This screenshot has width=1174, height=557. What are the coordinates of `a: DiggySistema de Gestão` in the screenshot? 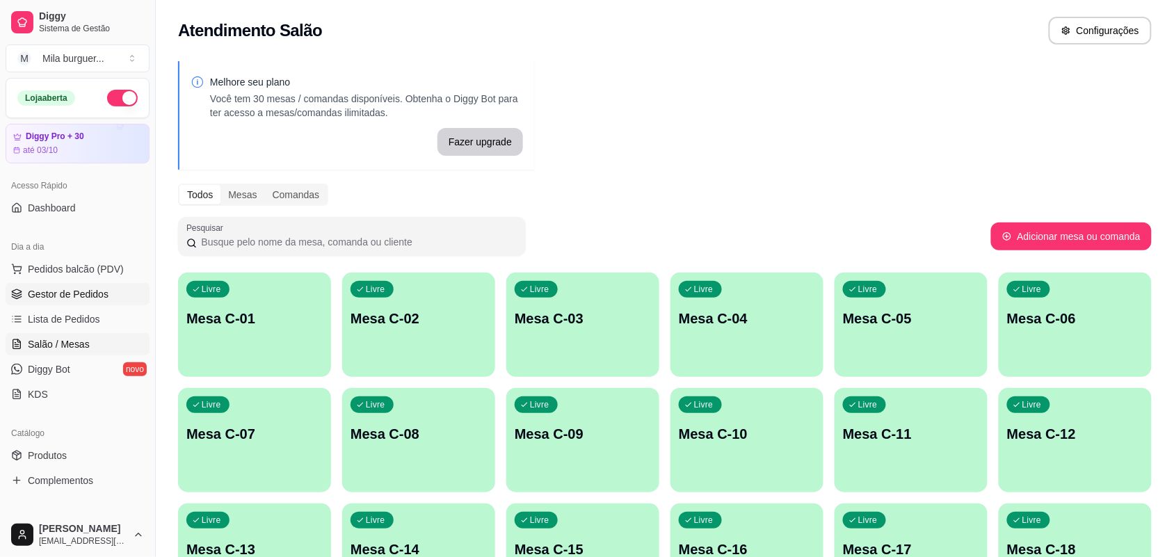 It's located at (77, 22).